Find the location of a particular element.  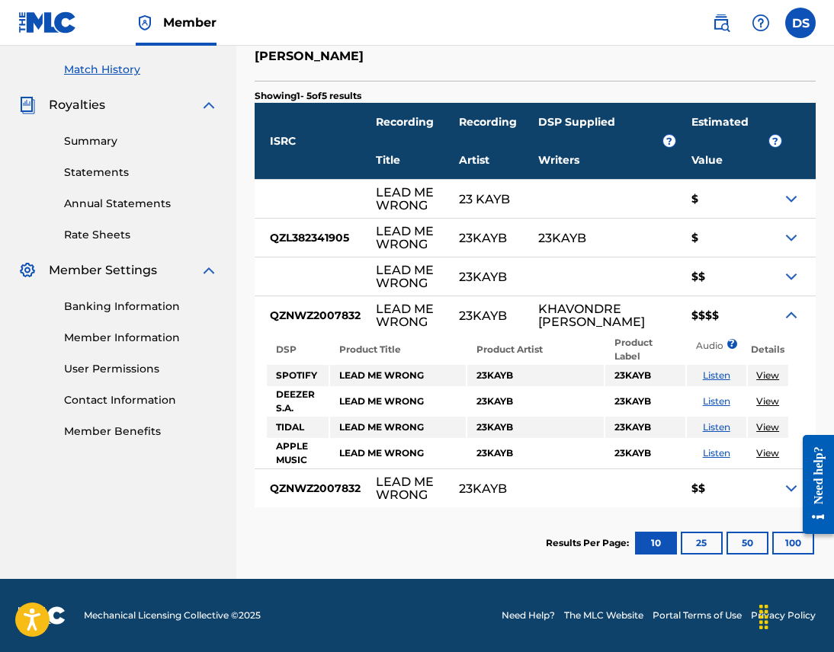

img: expand is located at coordinates (209, 105).